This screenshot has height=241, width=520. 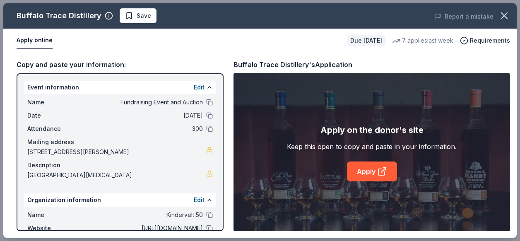 I want to click on span: 300, so click(x=143, y=129).